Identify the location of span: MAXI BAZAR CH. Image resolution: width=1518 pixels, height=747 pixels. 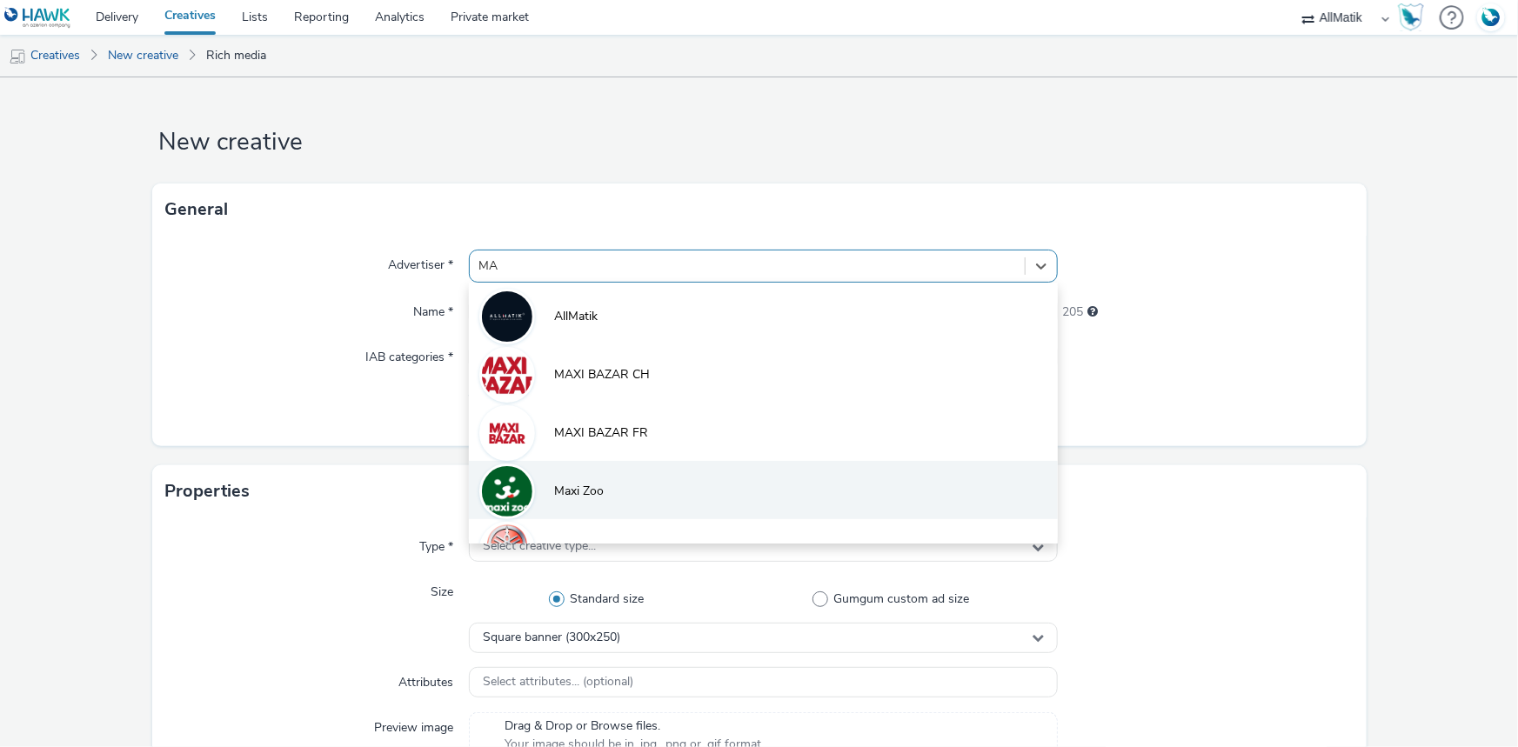
(602, 375).